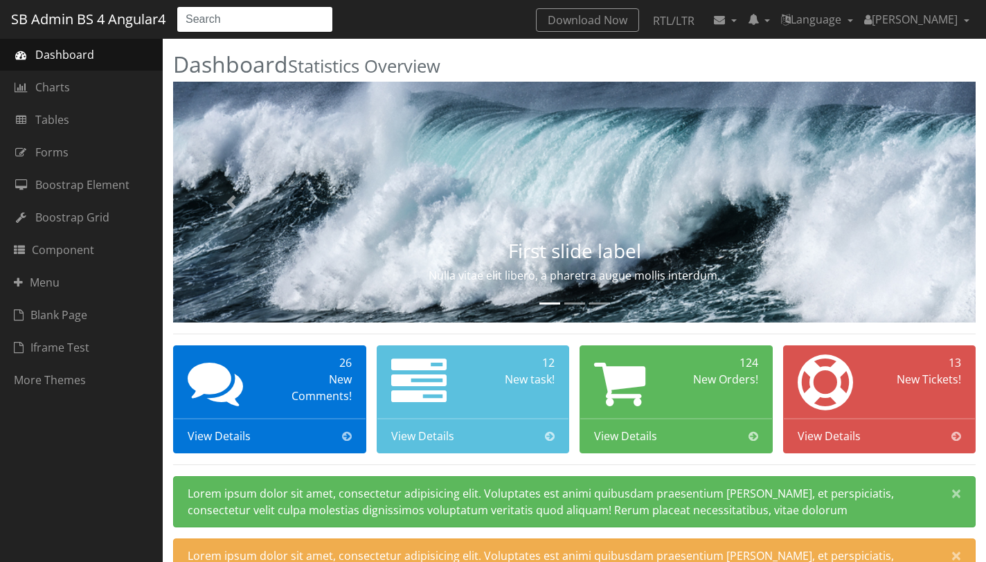 This screenshot has width=986, height=562. I want to click on span: Menu, so click(37, 283).